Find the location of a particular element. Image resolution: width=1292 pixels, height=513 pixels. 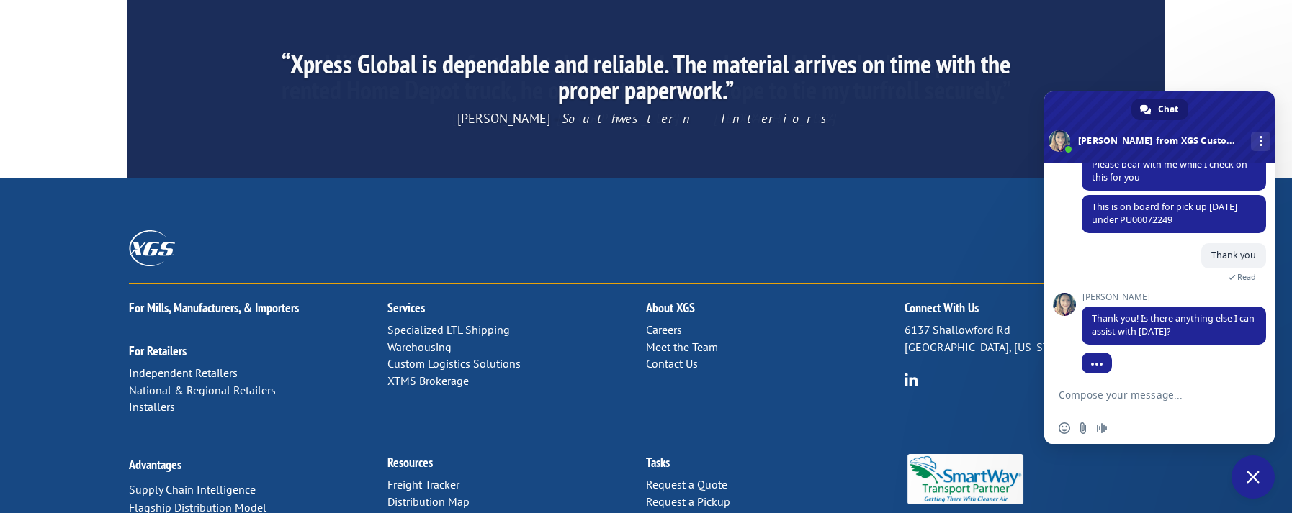

img: XGS_Logos_ALL_2024_All_White is located at coordinates (152, 248).